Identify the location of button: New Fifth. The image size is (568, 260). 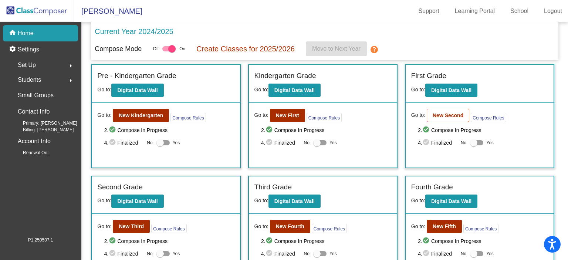
(444, 226).